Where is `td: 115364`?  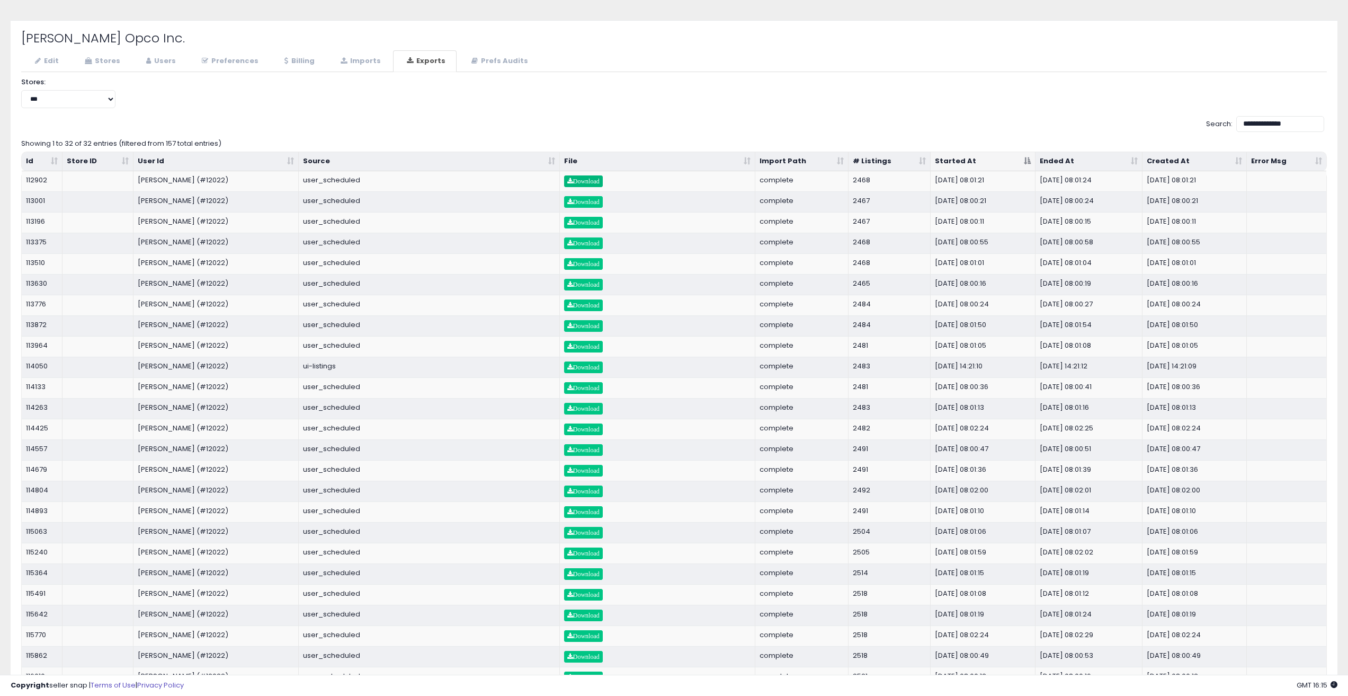
td: 115364 is located at coordinates (42, 573).